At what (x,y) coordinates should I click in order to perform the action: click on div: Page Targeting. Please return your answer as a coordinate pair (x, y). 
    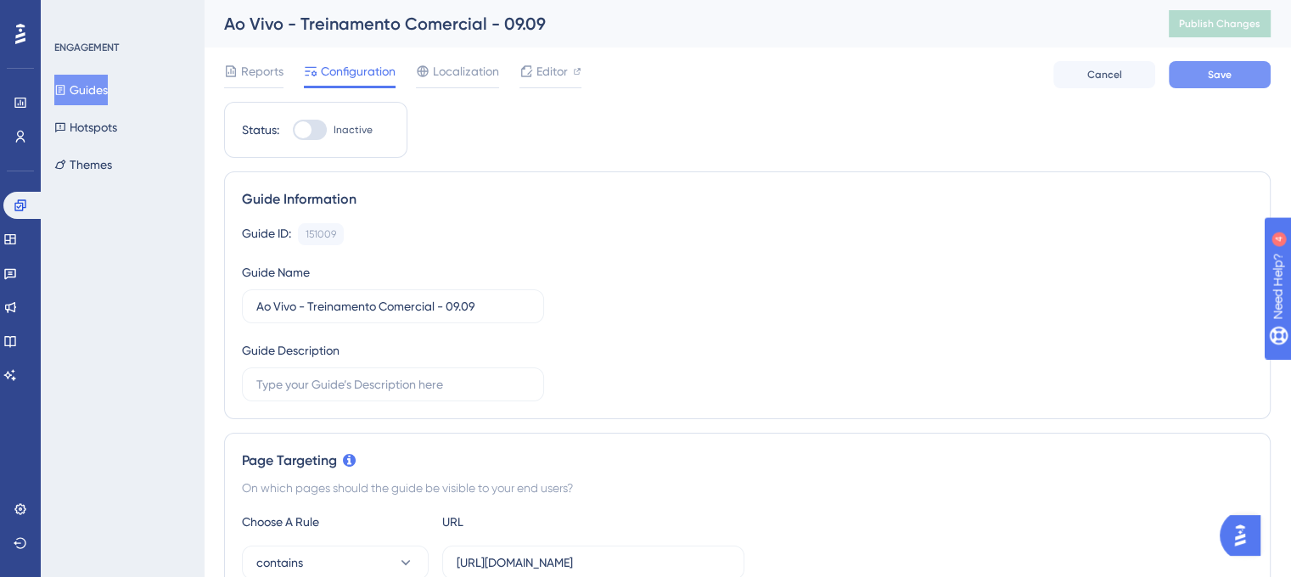
    Looking at the image, I should click on (747, 461).